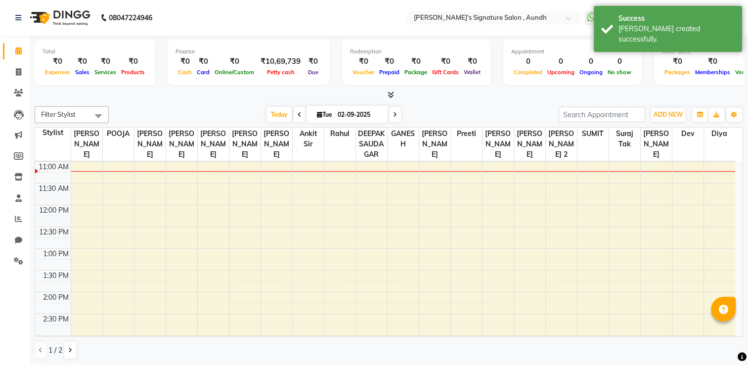 The image size is (748, 365). What do you see at coordinates (403, 139) in the screenshot?
I see `span: GANESH` at bounding box center [403, 139].